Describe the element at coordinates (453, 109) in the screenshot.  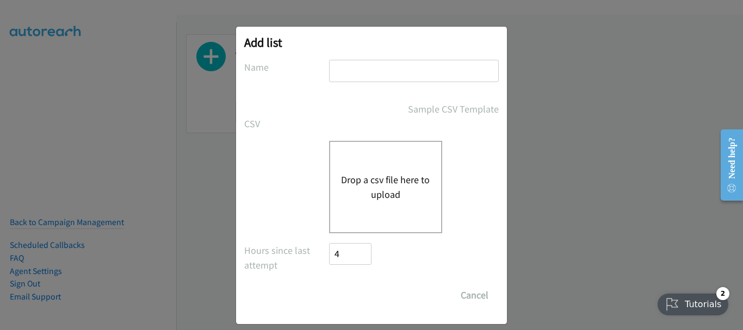
I see `a: Sample CSV Template` at that location.